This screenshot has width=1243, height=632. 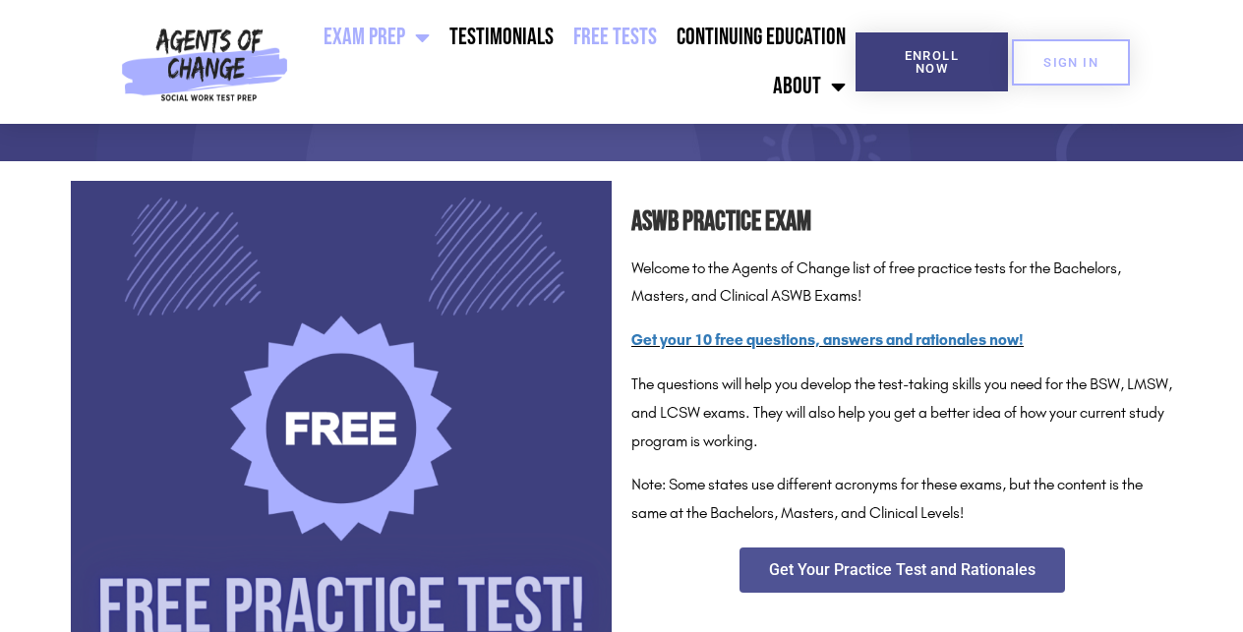 I want to click on h2: ASWB Practice Exam, so click(x=901, y=222).